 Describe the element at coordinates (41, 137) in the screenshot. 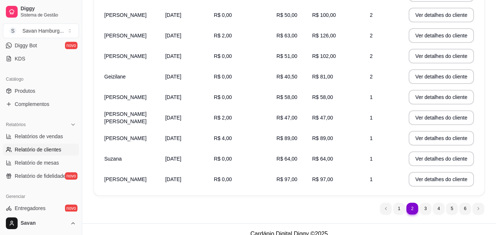

I see `a: Relatórios de vendas` at that location.